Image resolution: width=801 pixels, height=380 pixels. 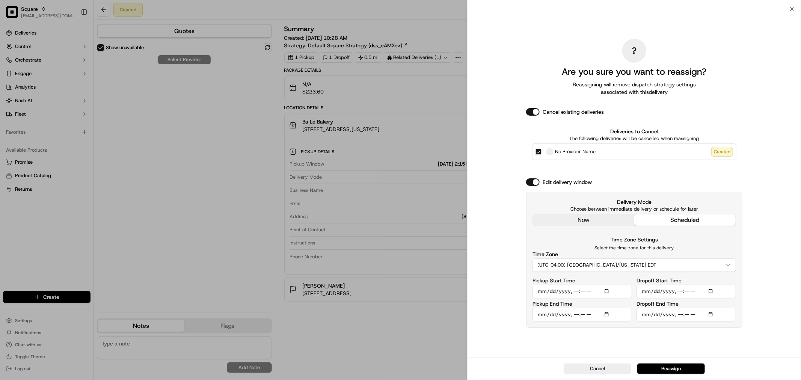 What do you see at coordinates (634, 202) in the screenshot?
I see `label: Delivery Mode` at bounding box center [634, 202].